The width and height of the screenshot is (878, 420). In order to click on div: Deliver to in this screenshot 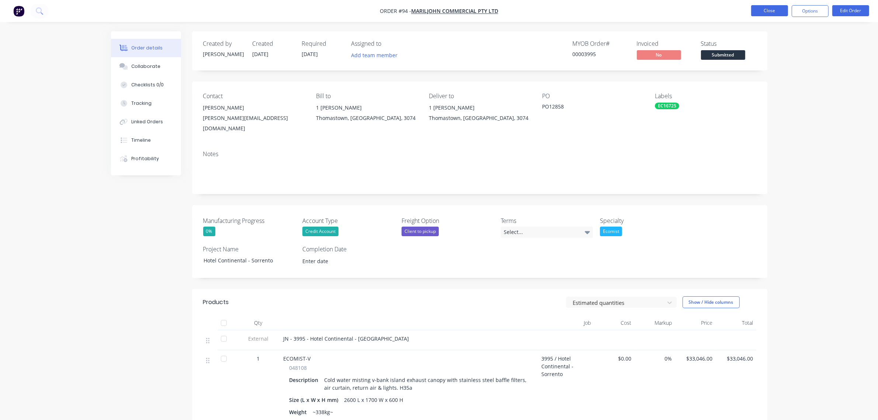, I will do `click(479, 96)`.